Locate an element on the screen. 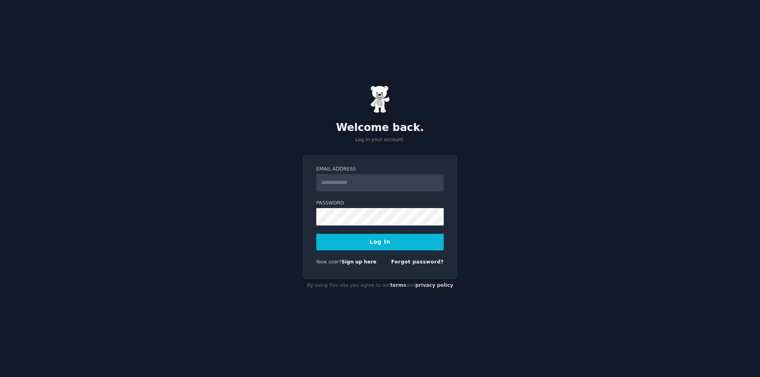 Image resolution: width=760 pixels, height=377 pixels. p: Log in your account. is located at coordinates (380, 140).